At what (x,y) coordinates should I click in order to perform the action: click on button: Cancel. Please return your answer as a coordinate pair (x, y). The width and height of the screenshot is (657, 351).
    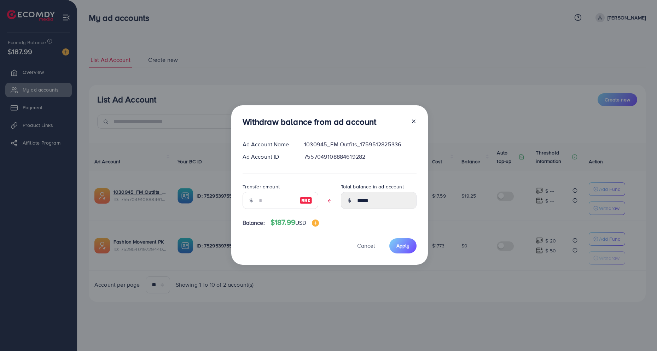
    Looking at the image, I should click on (366, 246).